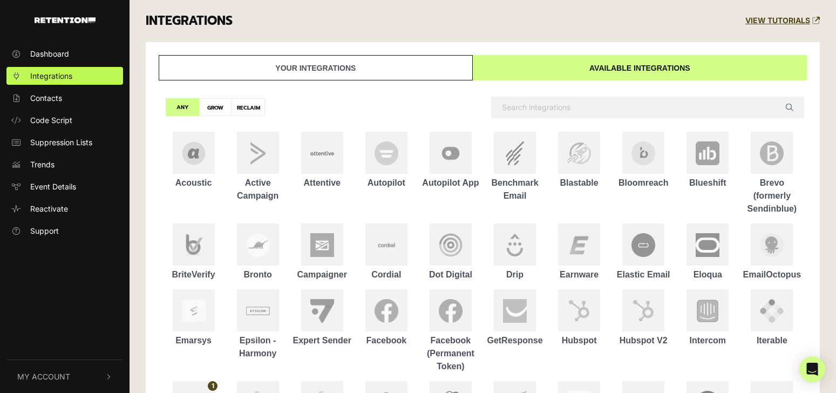  Describe the element at coordinates (322, 318) in the screenshot. I see `a: Expert Sender Expert Sender` at that location.